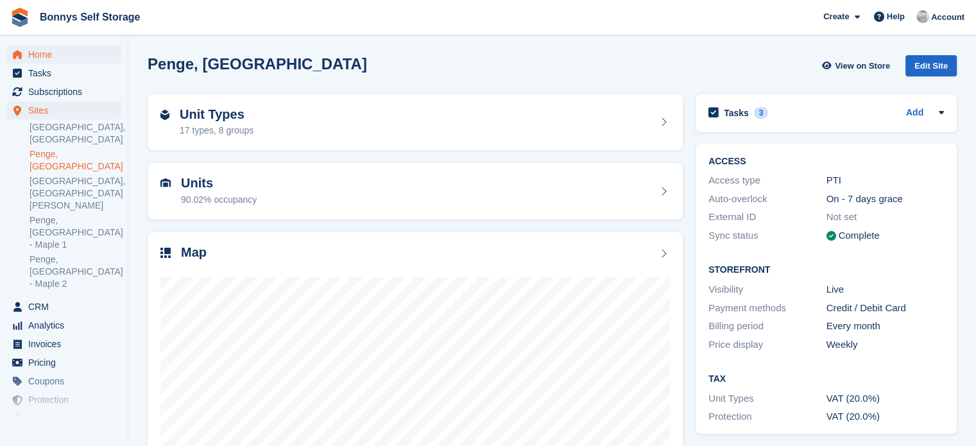 The image size is (976, 446). I want to click on img: unit-type-icn-2b2737a686de81e16bb02015468b77c625bbabd49415b5ef34ead5e3b44a266d.svg, so click(165, 115).